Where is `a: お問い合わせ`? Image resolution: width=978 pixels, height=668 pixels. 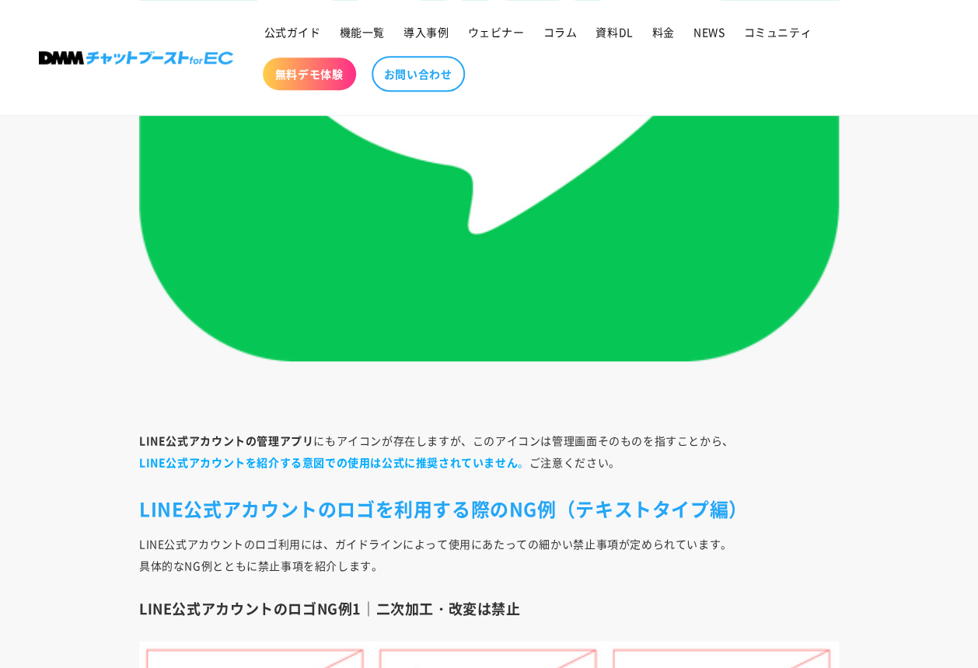
a: お問い合わせ is located at coordinates (418, 74).